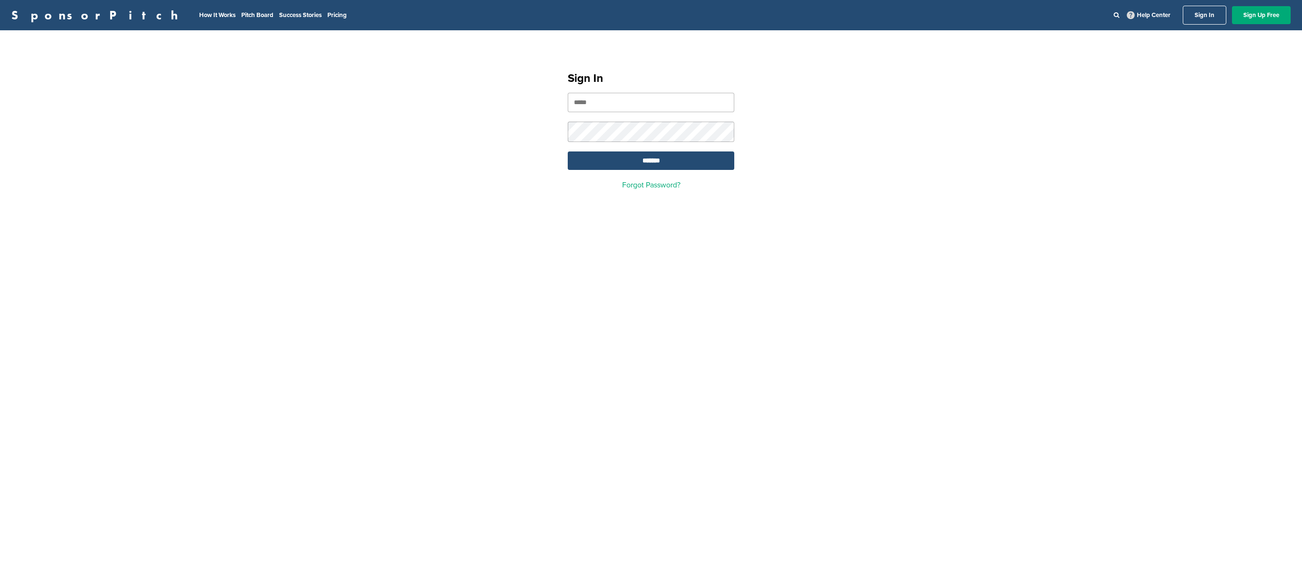 The width and height of the screenshot is (1302, 585). What do you see at coordinates (1149, 15) in the screenshot?
I see `a: Help Center` at bounding box center [1149, 15].